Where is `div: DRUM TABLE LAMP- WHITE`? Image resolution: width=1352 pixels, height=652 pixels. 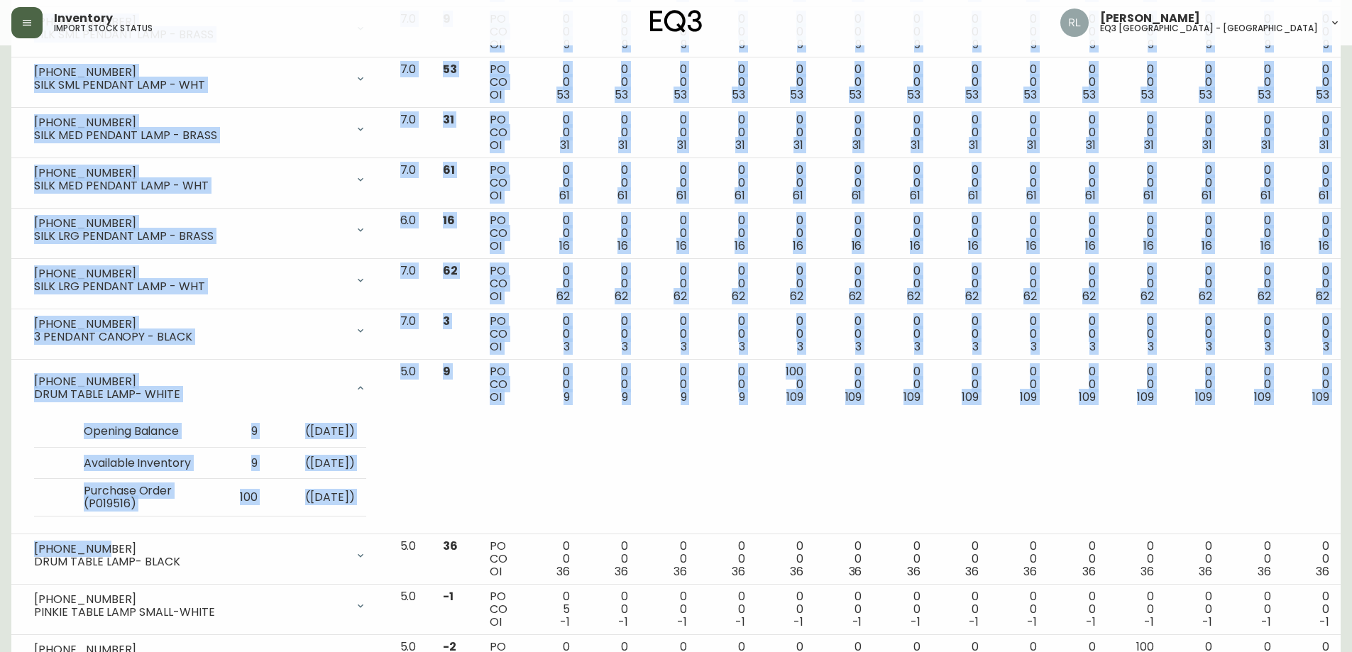
div: DRUM TABLE LAMP- WHITE is located at coordinates (190, 395).